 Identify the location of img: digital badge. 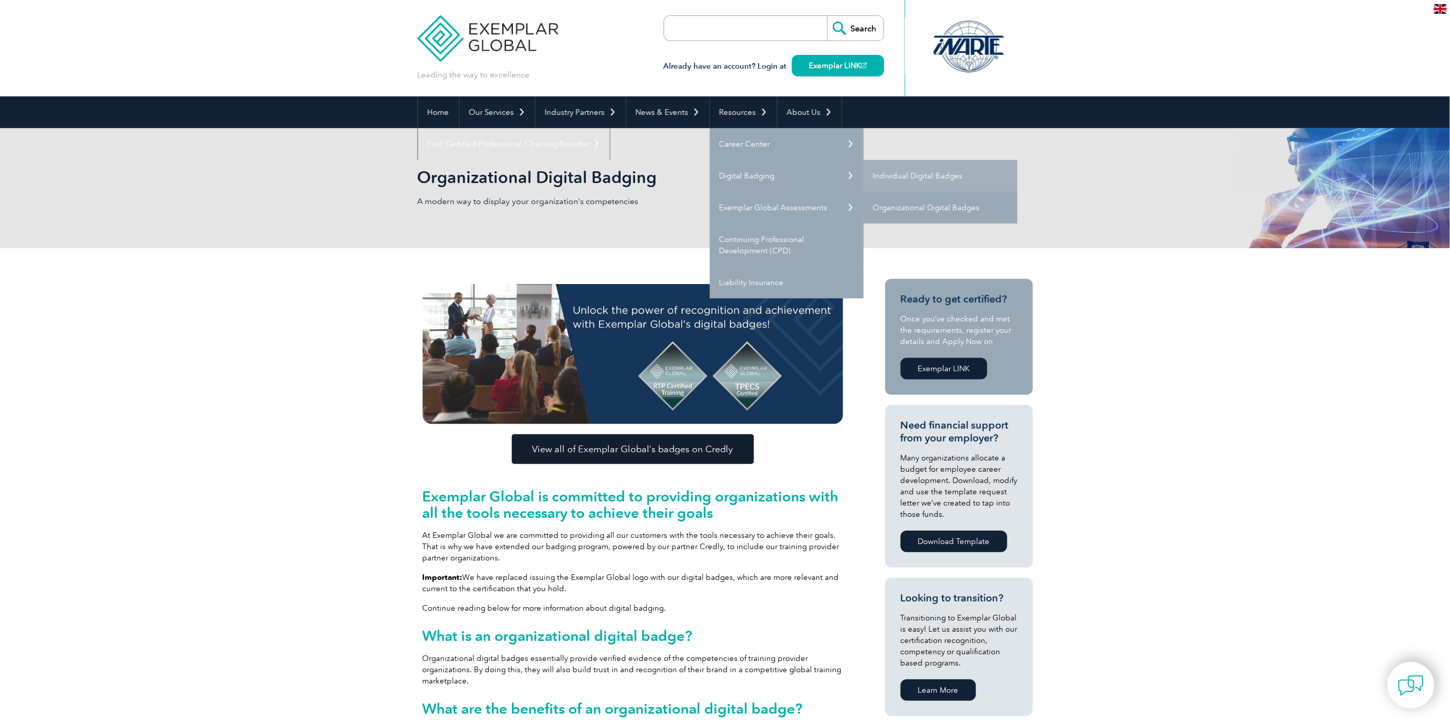
(633, 354).